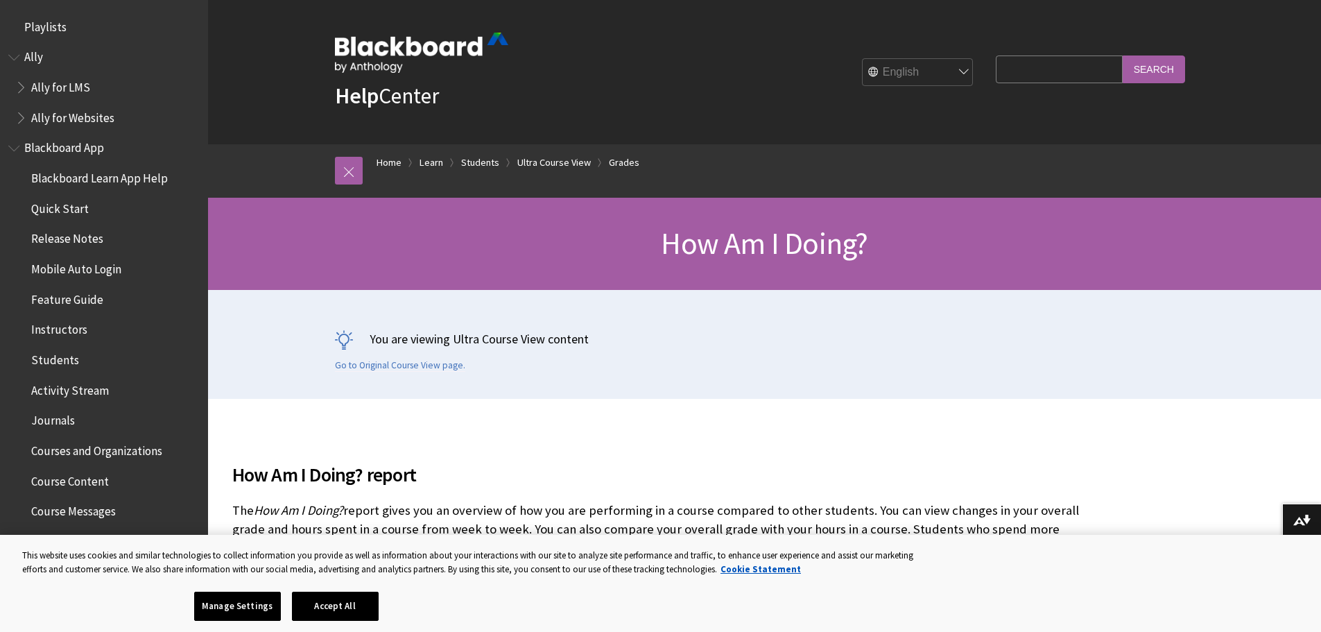  What do you see at coordinates (474, 562) in the screenshot?
I see `div: This website uses cookies and similar technologies to collect information you provide as well as ...` at bounding box center [474, 562].